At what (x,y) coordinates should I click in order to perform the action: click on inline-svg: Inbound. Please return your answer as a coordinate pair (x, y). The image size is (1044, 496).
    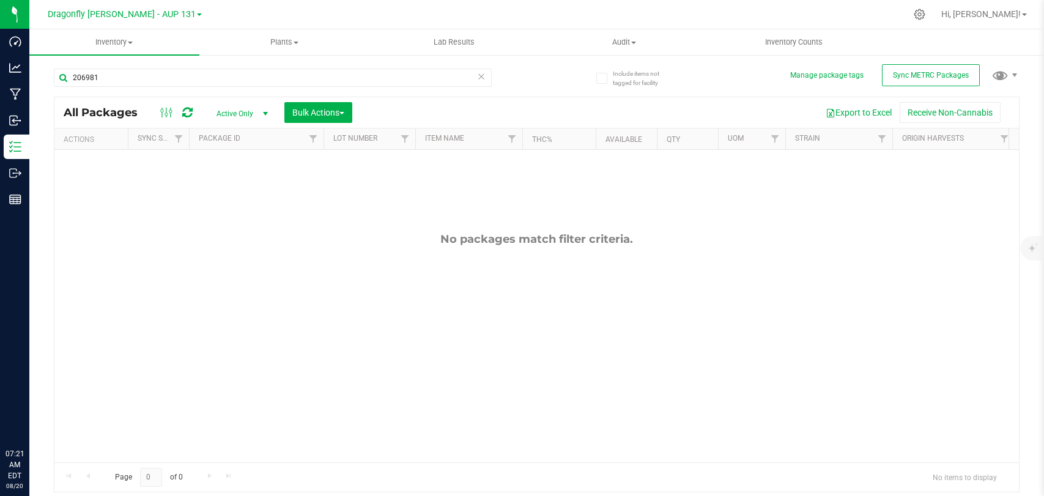
    Looking at the image, I should click on (15, 120).